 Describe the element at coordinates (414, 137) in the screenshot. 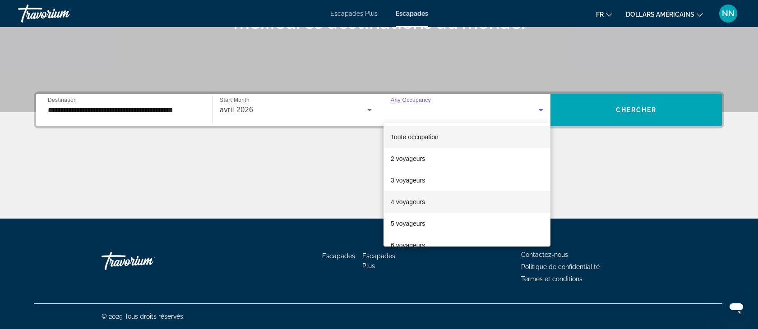

I see `font: Toute occupation` at that location.